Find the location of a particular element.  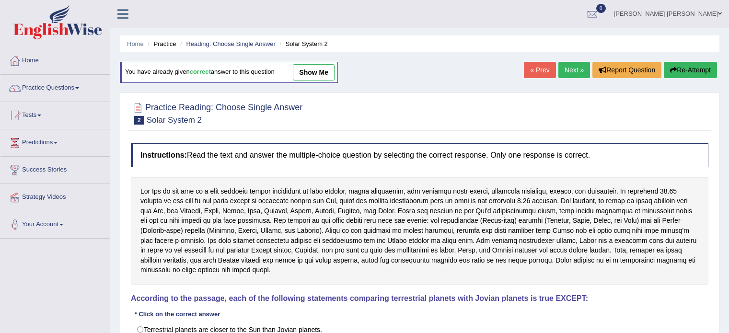

button: Report Question is located at coordinates (627, 70).